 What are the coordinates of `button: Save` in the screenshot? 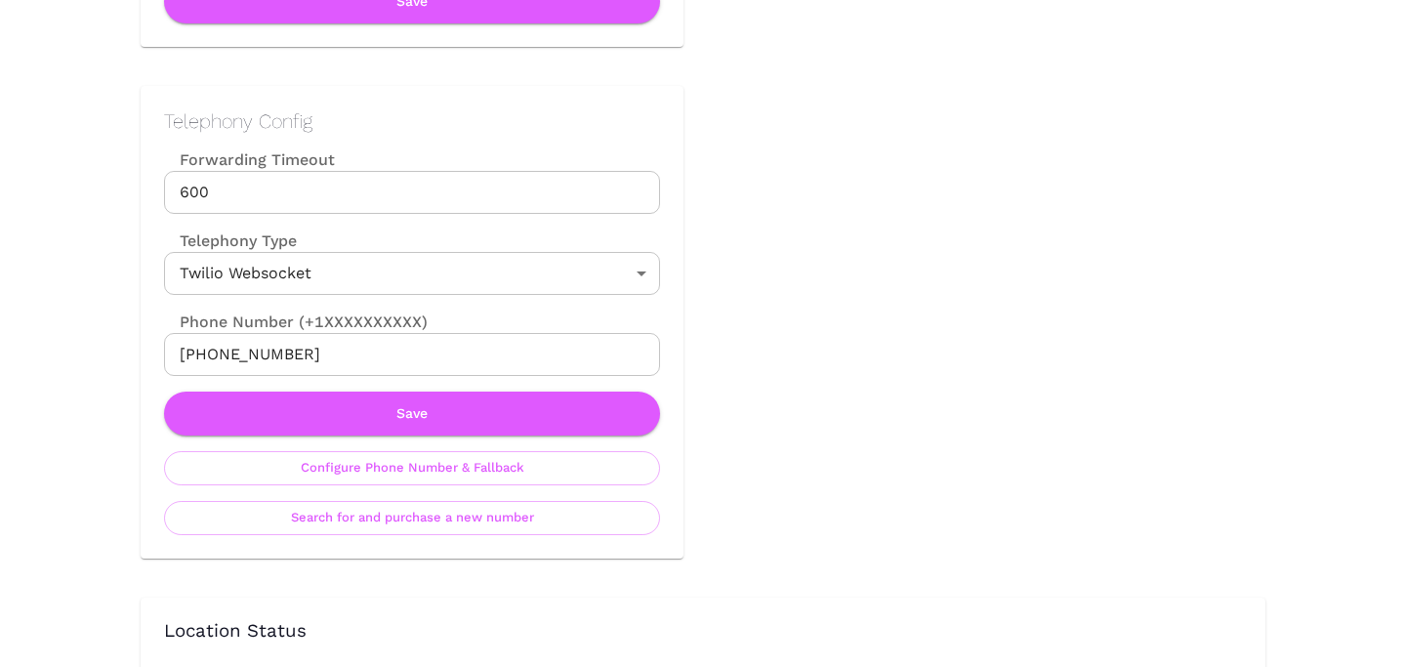 It's located at (412, 413).